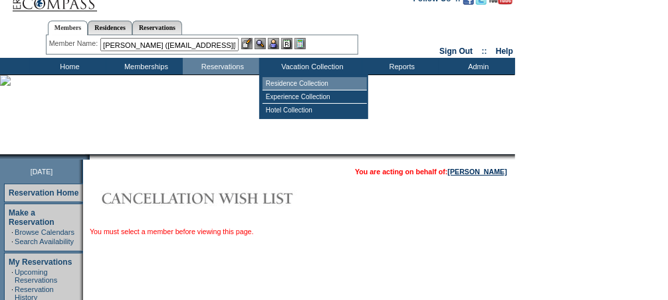 Image resolution: width=668 pixels, height=300 pixels. I want to click on td: Residence Collection, so click(315, 84).